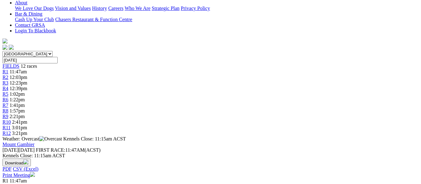  I want to click on span: 1:57pm, so click(17, 111).